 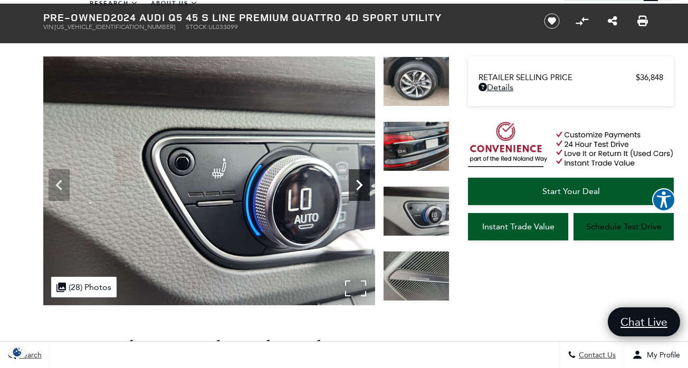 I want to click on a: Chat Live, so click(x=644, y=322).